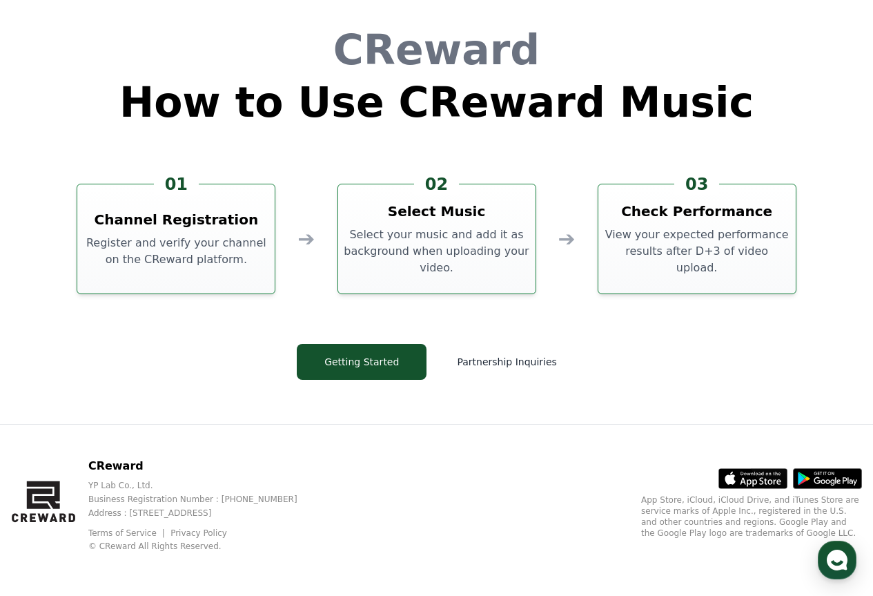 The width and height of the screenshot is (873, 596). I want to click on a: Getting Started, so click(362, 362).